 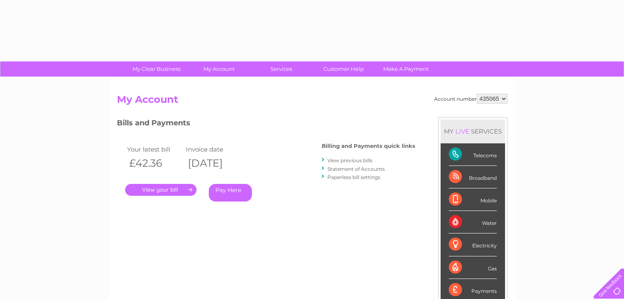 What do you see at coordinates (230, 193) in the screenshot?
I see `a: Pay Here` at bounding box center [230, 193].